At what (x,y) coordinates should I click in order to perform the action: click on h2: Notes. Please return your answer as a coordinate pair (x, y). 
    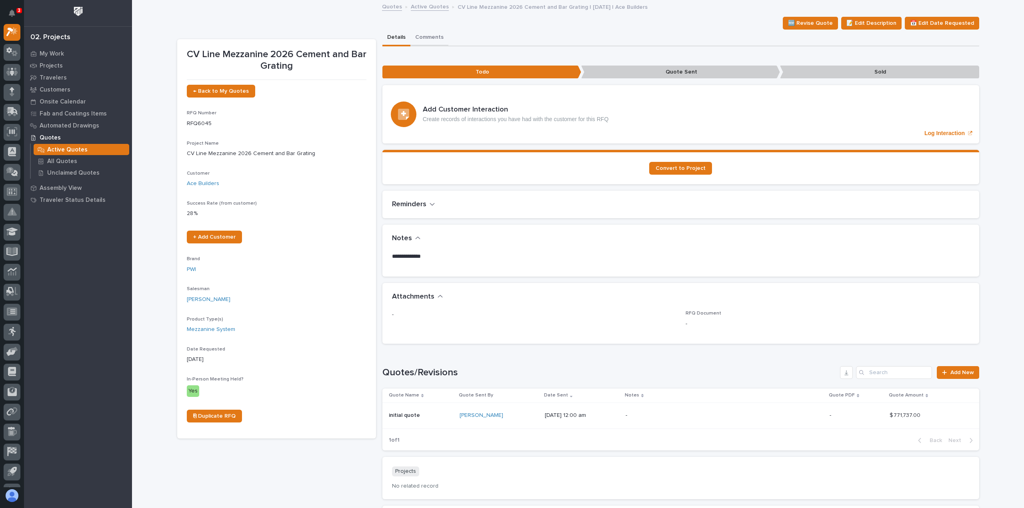
    Looking at the image, I should click on (402, 239).